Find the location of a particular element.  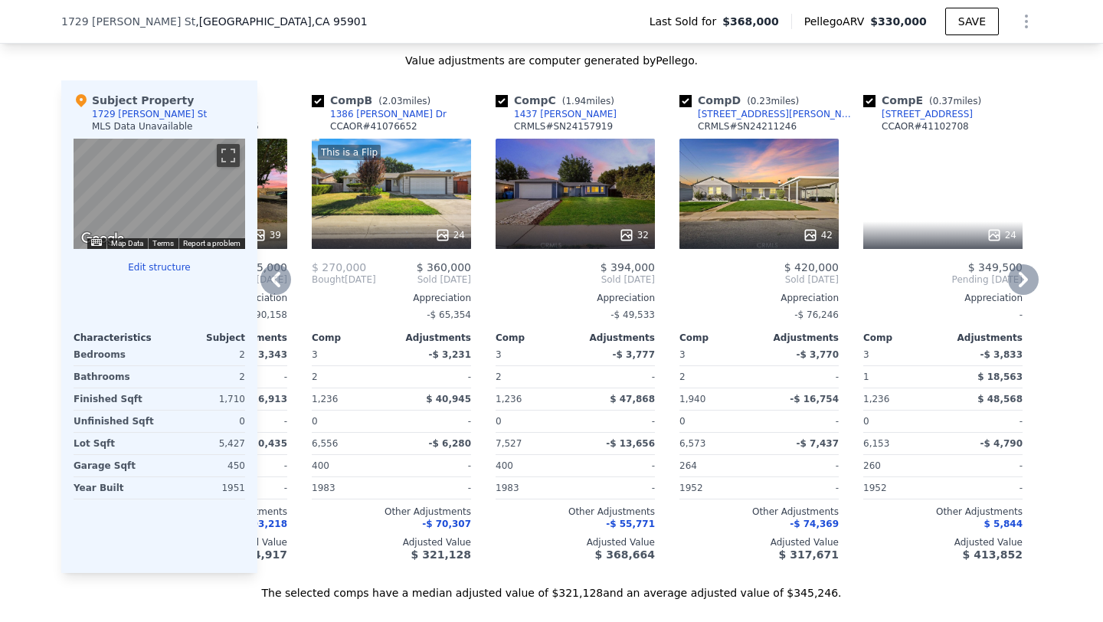

span: 1.94 is located at coordinates (575, 101).